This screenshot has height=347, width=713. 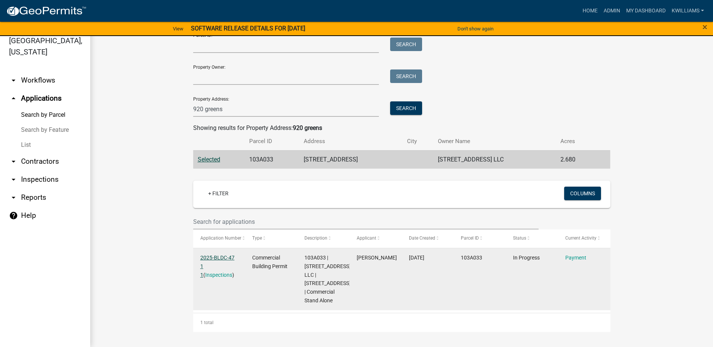 I want to click on a: Selected, so click(x=209, y=159).